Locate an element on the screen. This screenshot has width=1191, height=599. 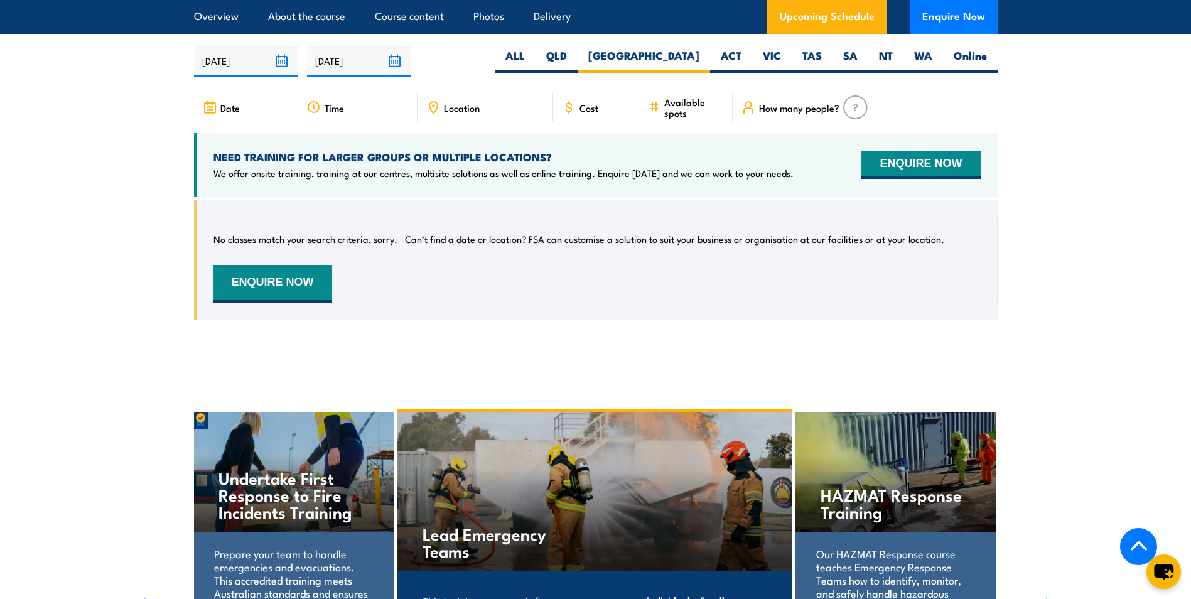
span: Cost is located at coordinates (589, 107).